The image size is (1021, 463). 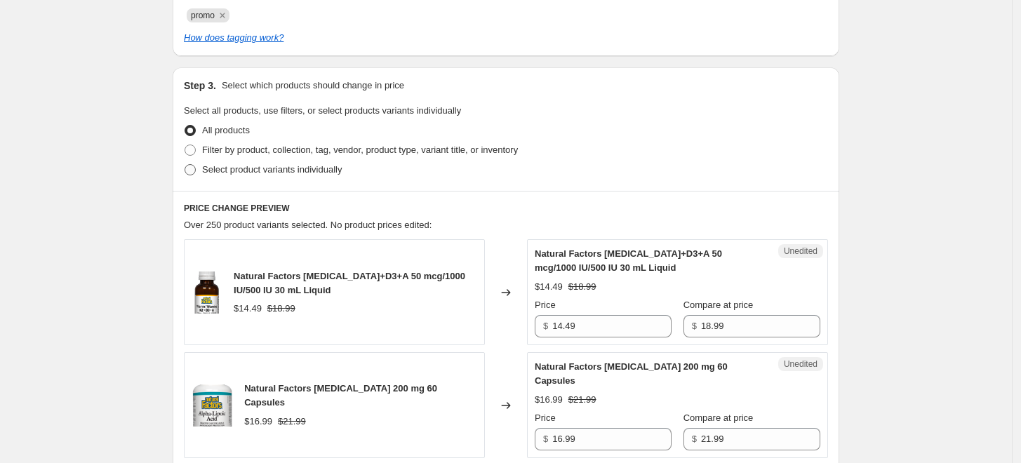 What do you see at coordinates (200, 86) in the screenshot?
I see `h2: Step 3.` at bounding box center [200, 86].